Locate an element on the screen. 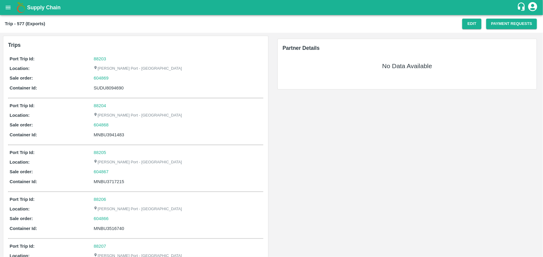  div: MNBU3516740 is located at coordinates (178, 229).